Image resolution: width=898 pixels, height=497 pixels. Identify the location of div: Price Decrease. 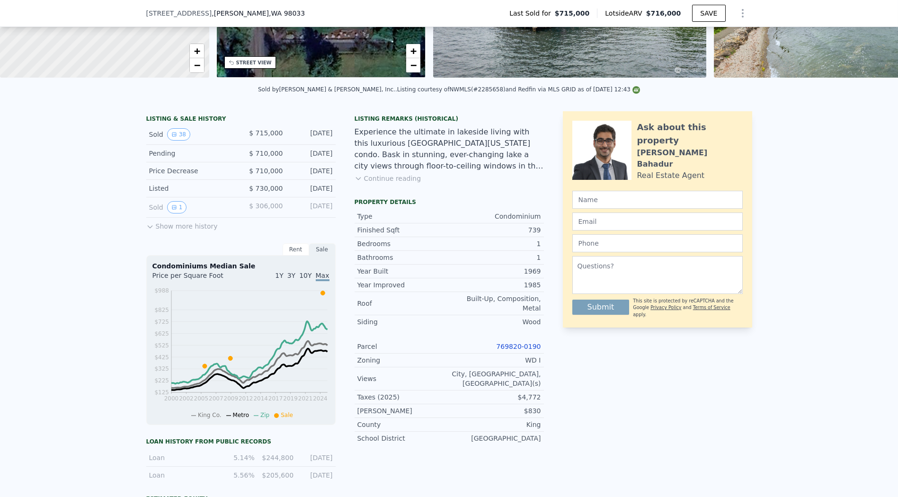
(191, 171).